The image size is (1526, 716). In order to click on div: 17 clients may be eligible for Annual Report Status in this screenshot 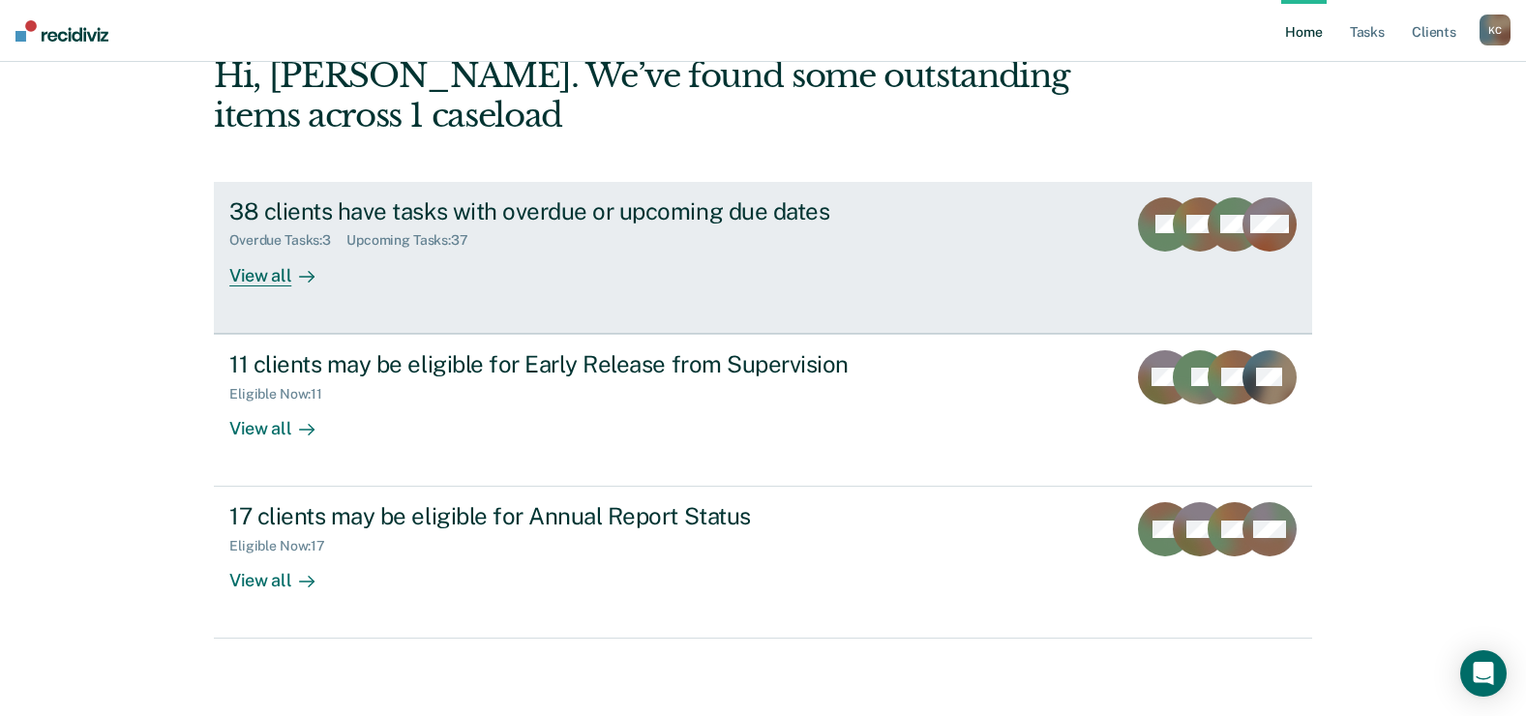, I will do `click(569, 516)`.